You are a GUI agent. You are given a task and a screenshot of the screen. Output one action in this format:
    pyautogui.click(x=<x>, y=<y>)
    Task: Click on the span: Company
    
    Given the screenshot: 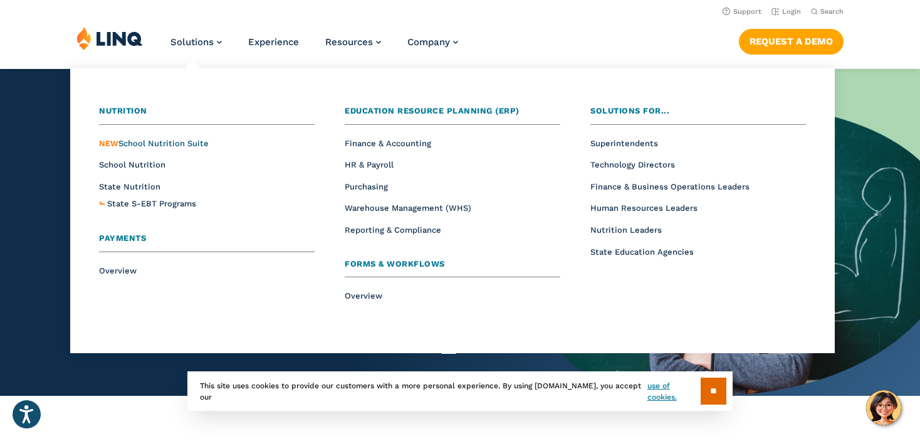 What is the action you would take?
    pyautogui.click(x=429, y=42)
    